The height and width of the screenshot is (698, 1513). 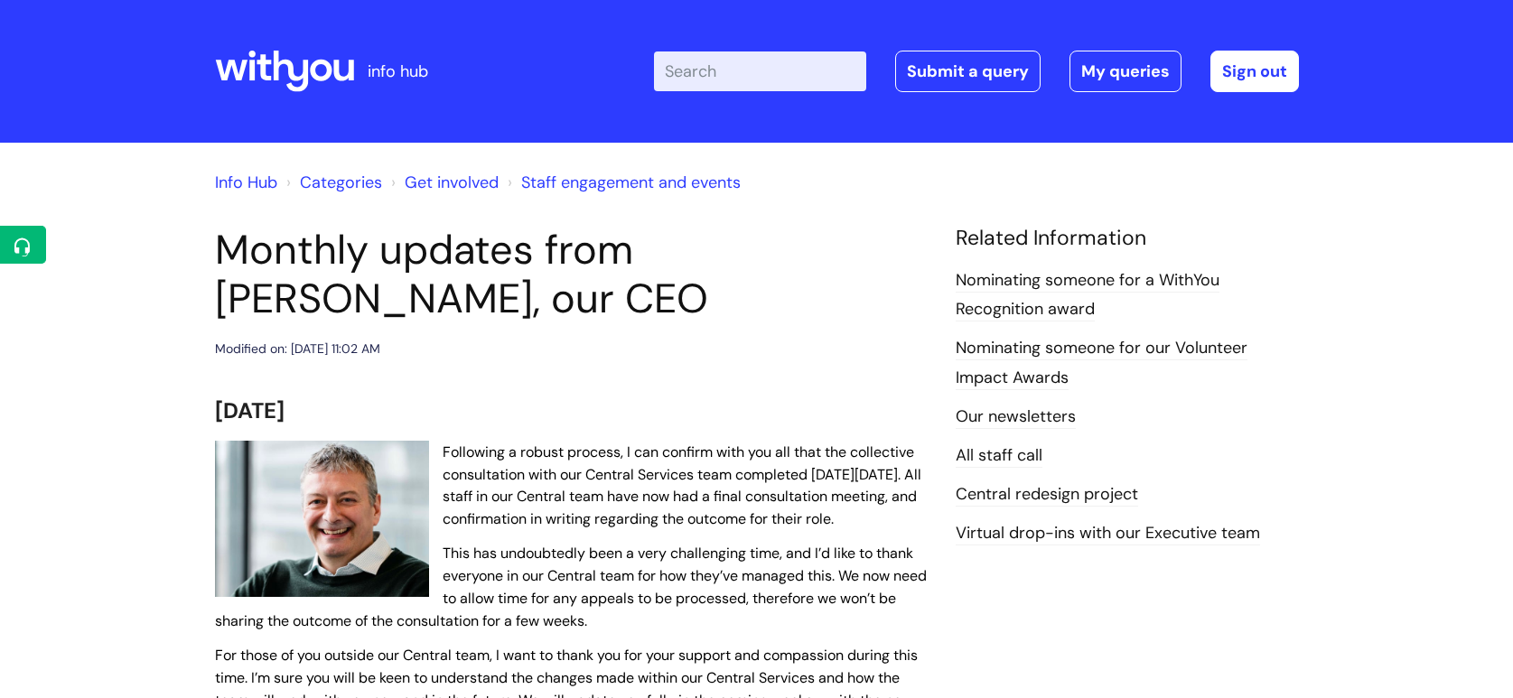 I want to click on a: Central redesign project, so click(x=1047, y=495).